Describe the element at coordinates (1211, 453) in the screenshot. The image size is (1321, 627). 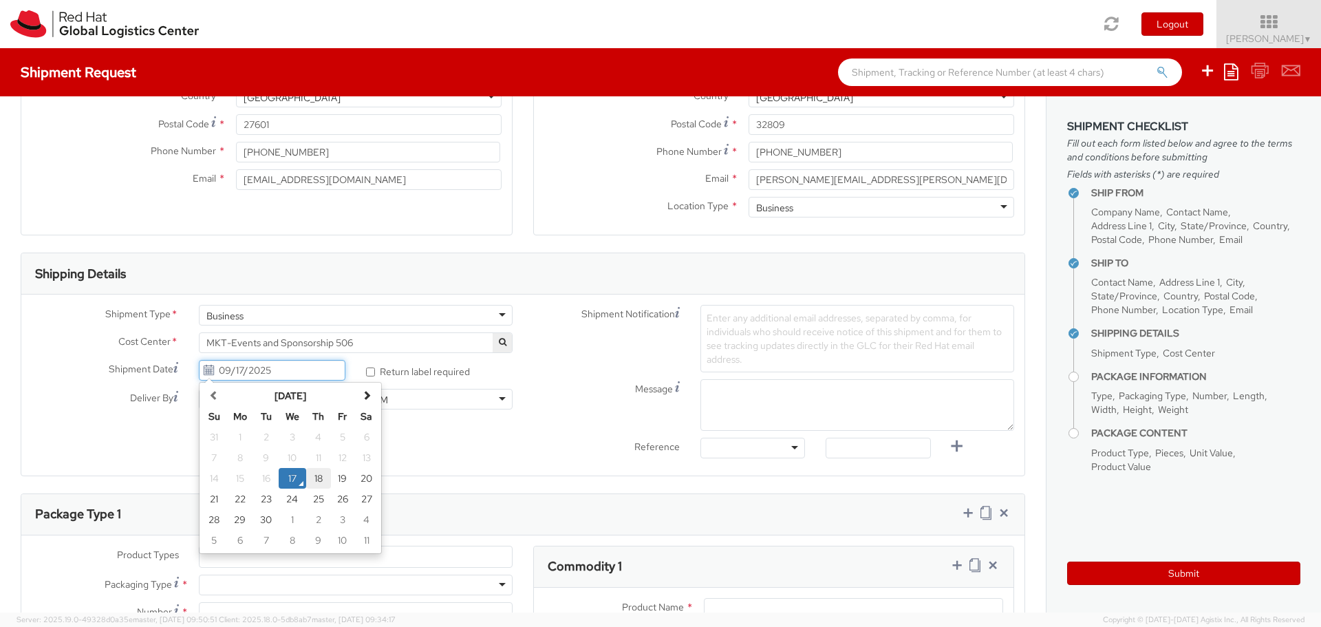
I see `span: Unit Value` at that location.